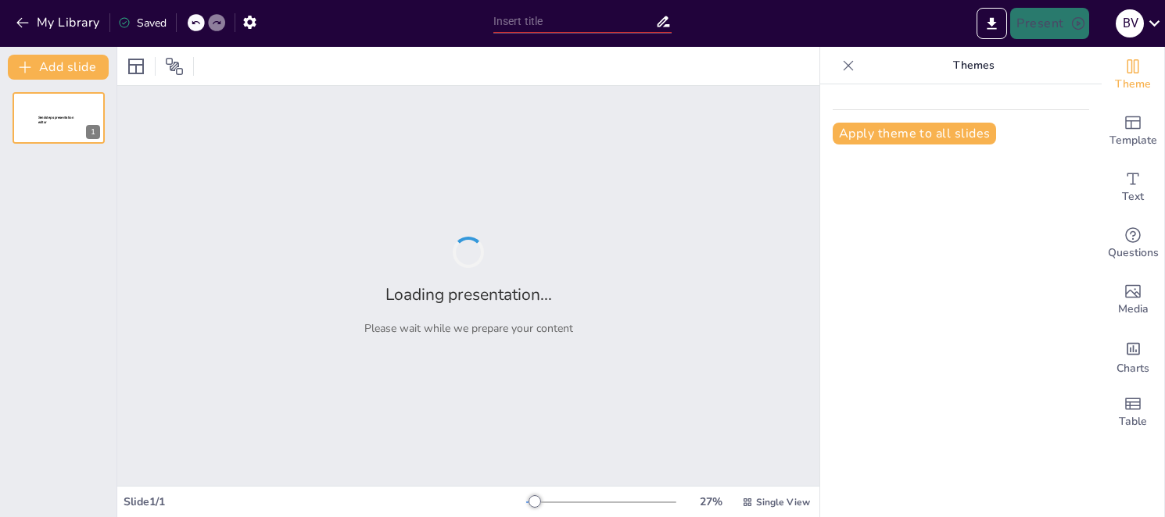 This screenshot has width=1165, height=517. What do you see at coordinates (324, 502) in the screenshot?
I see `div: Slide 1 / 1` at bounding box center [324, 502].